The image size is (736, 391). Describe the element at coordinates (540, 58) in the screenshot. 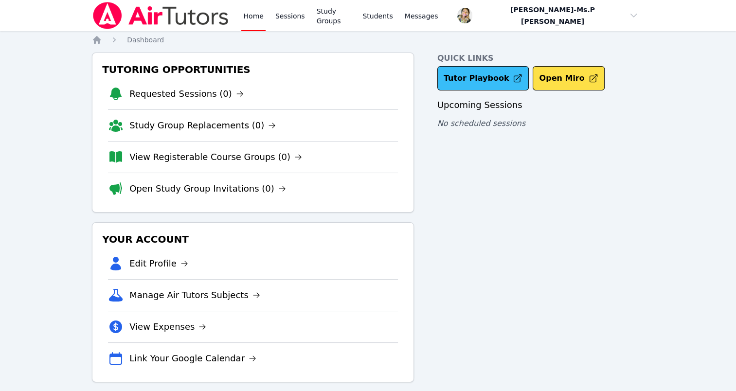

I see `h4: Quick Links` at that location.